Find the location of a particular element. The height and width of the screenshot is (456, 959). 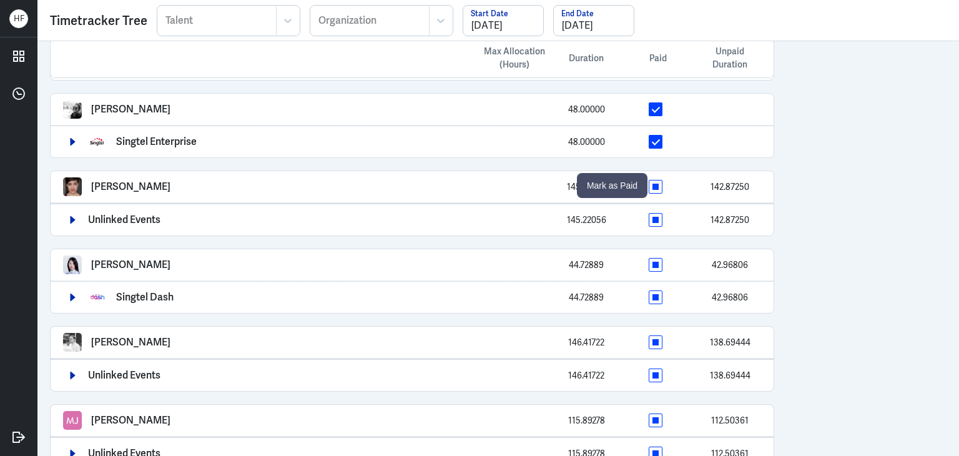

div: H F is located at coordinates (19, 19).